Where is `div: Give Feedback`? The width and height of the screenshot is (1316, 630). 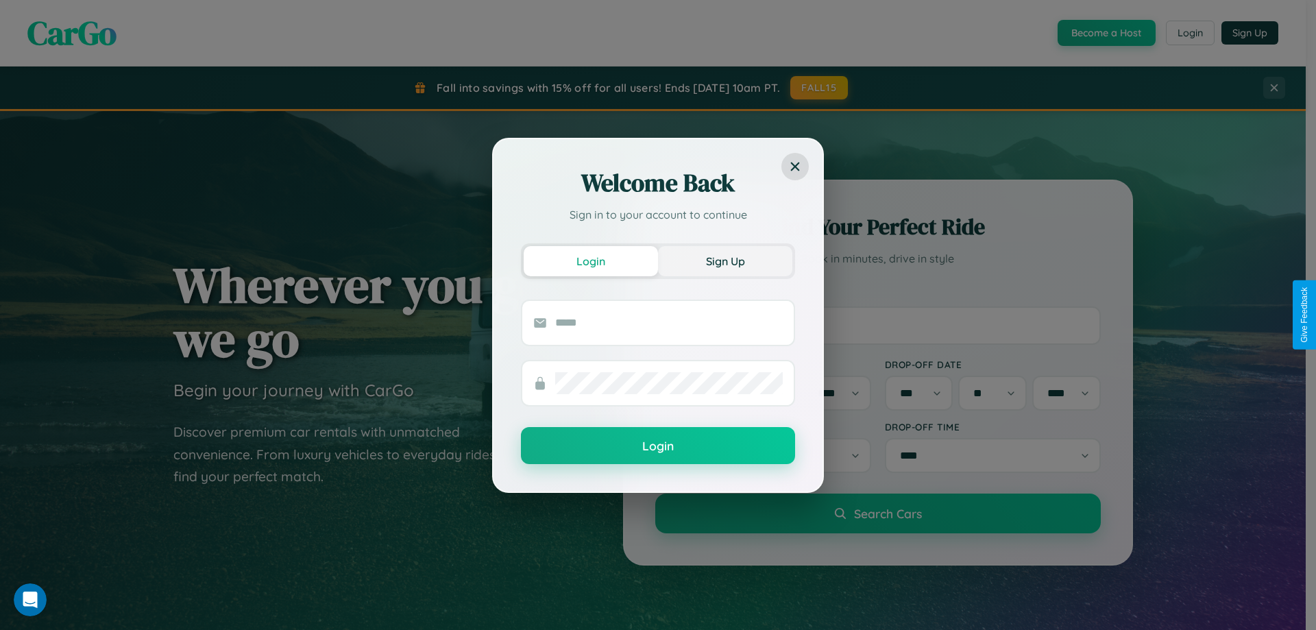 div: Give Feedback is located at coordinates (1304, 315).